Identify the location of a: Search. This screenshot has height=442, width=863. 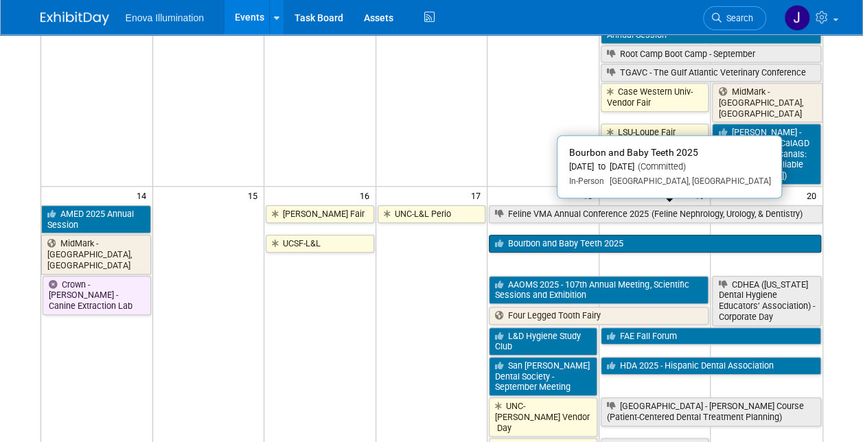
(734, 18).